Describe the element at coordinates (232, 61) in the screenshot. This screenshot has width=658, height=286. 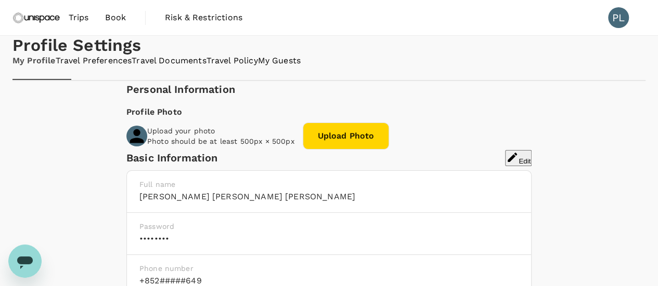
I see `a: Travel Policy` at that location.